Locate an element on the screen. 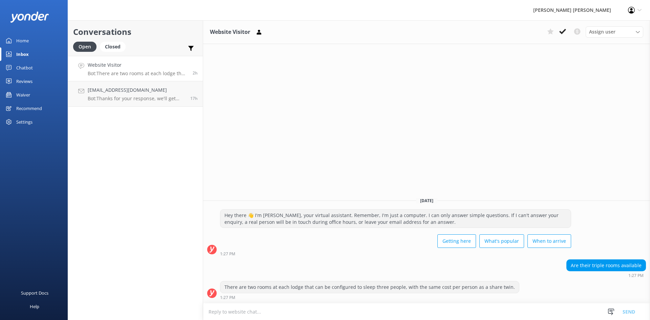  div: Recommend is located at coordinates (29, 108).